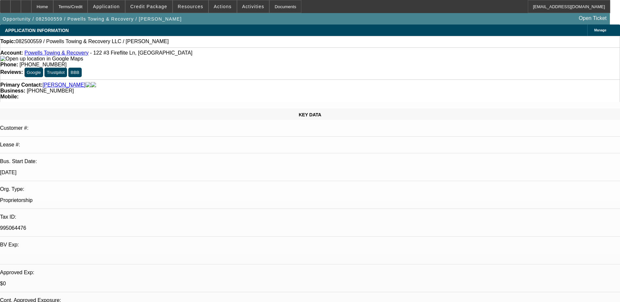  Describe the element at coordinates (191, 7) in the screenshot. I see `button: Resources` at that location.